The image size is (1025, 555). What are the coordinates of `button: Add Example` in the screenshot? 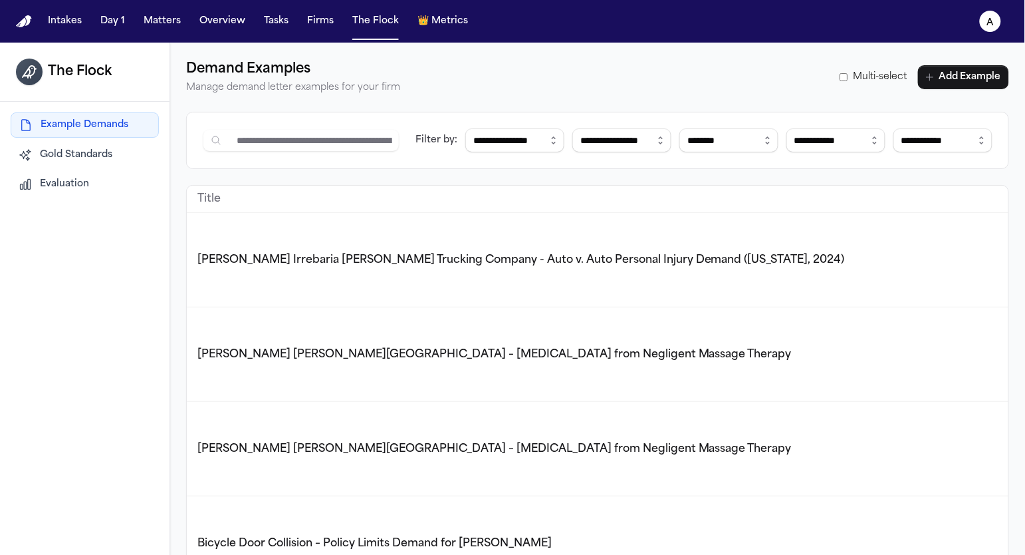 It's located at (964, 77).